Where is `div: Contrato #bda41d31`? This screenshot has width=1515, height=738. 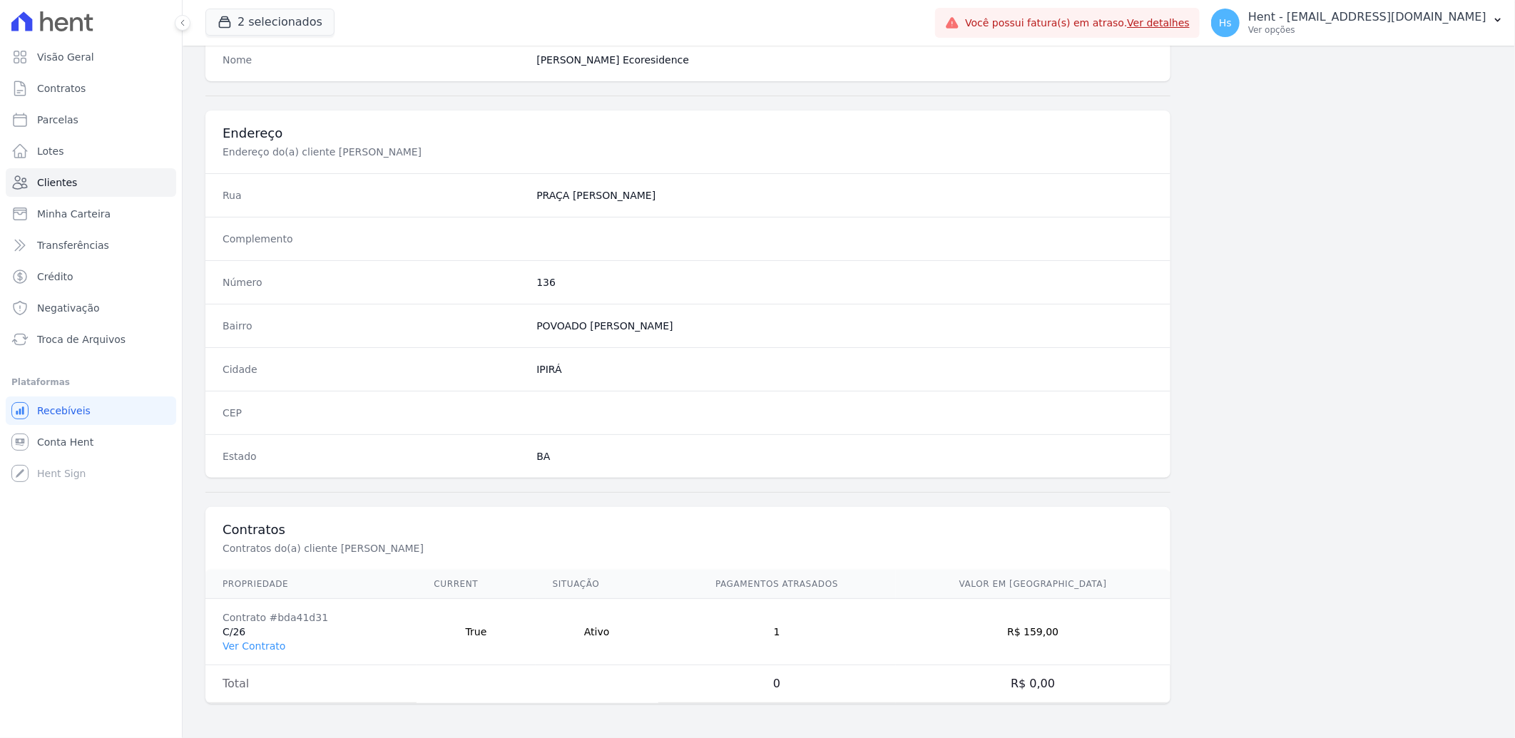
div: Contrato #bda41d31 is located at coordinates (311, 618).